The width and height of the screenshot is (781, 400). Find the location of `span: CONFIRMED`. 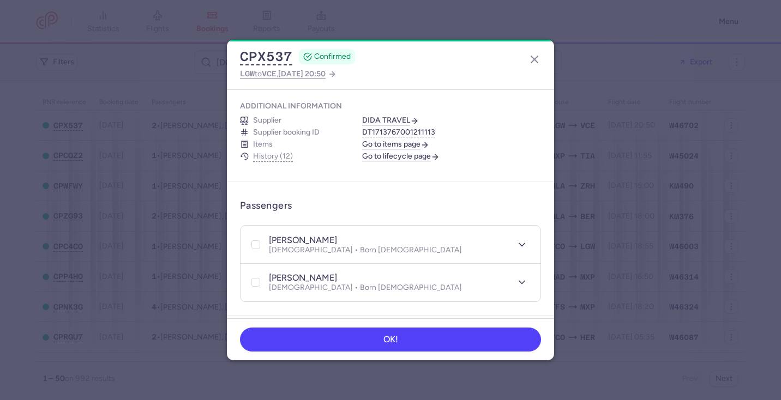

span: CONFIRMED is located at coordinates (332, 57).